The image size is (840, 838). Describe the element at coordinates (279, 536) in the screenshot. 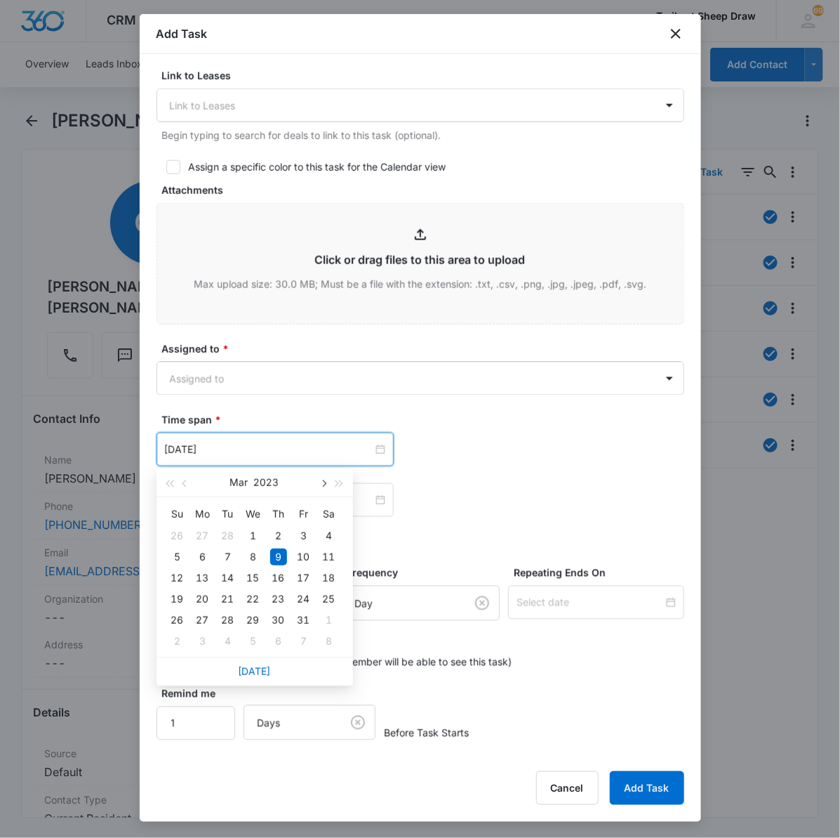

I see `td: 2023-03-02` at that location.